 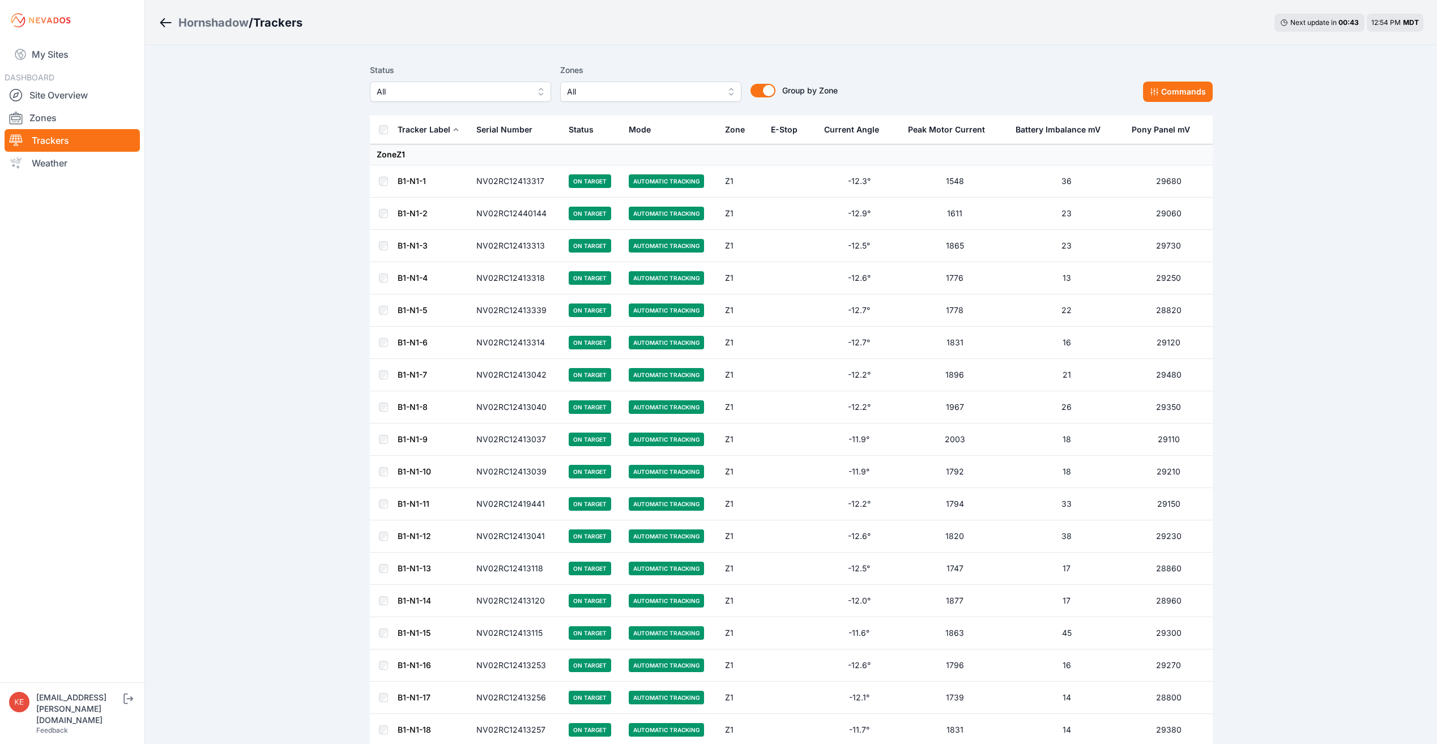 I want to click on a: B1-N1-5, so click(x=412, y=310).